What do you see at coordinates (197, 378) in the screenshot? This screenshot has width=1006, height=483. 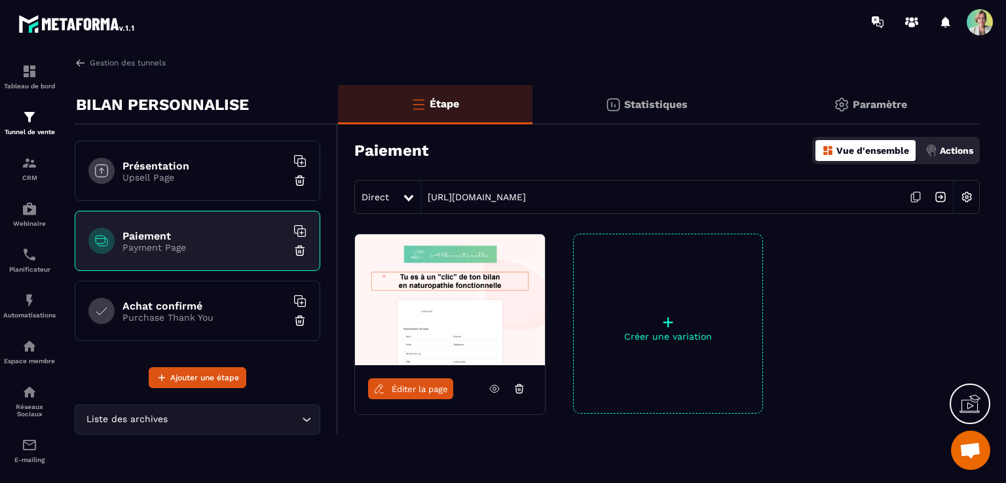 I see `button: Ajouter une étape` at bounding box center [197, 378].